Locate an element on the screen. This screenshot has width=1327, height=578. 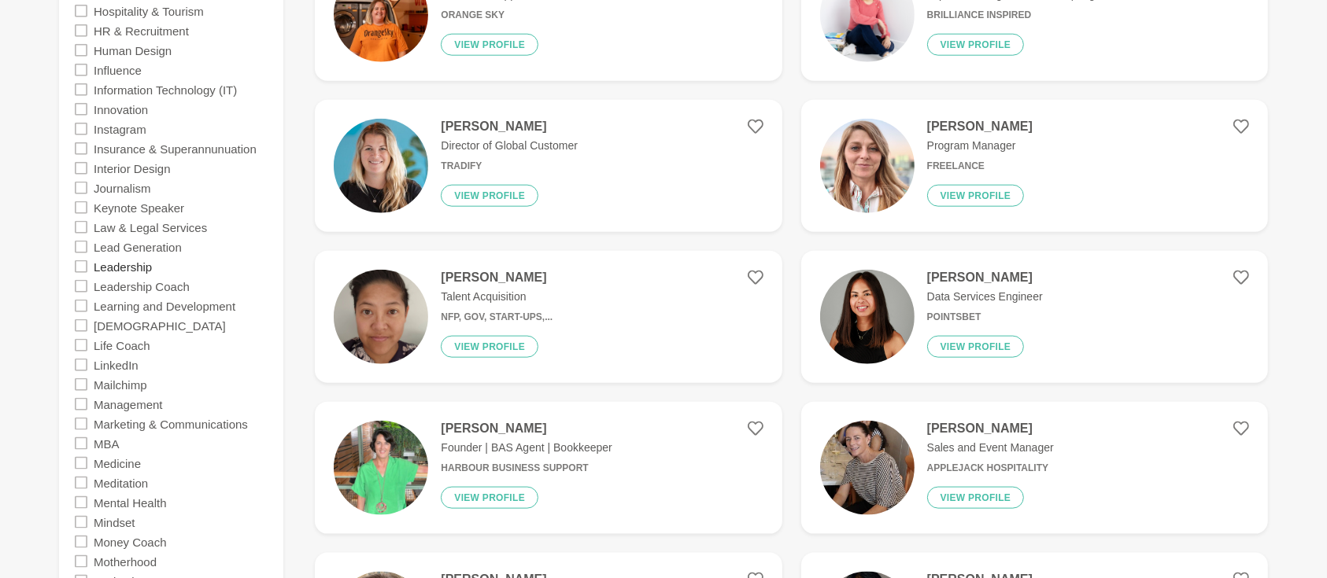
label: Keynote Speaker is located at coordinates (139, 207).